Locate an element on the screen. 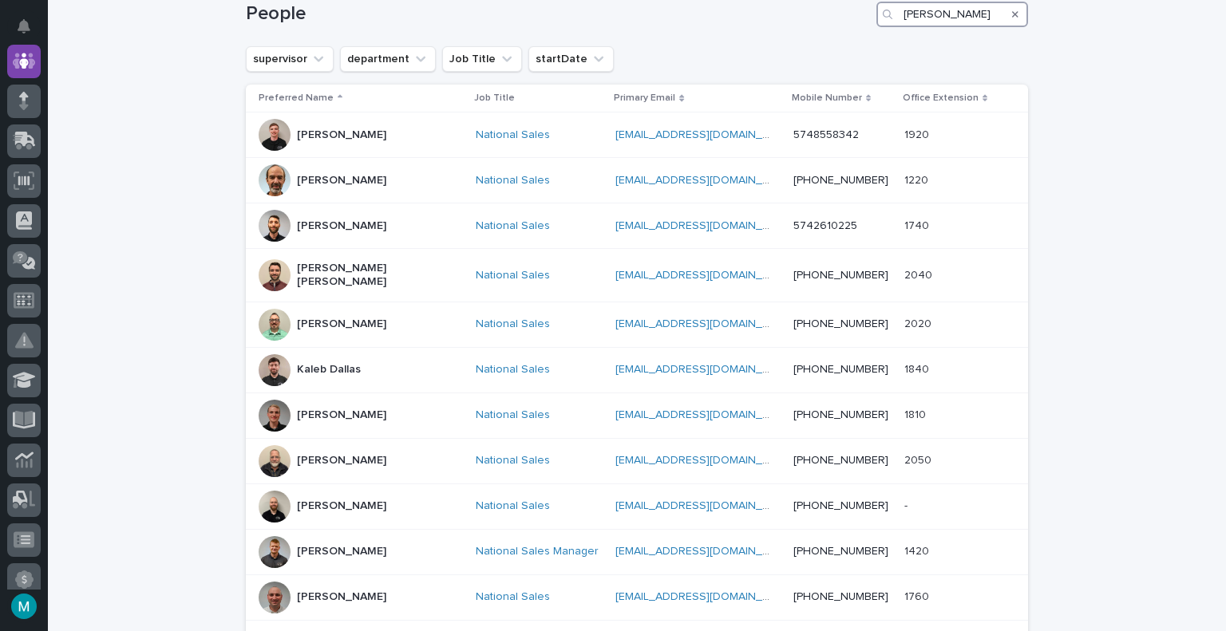  p: Job Title is located at coordinates (494, 98).